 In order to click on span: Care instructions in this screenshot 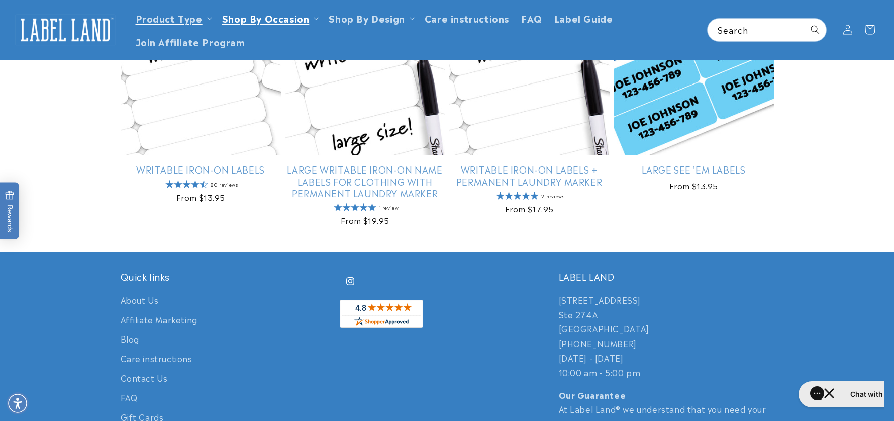, I will do `click(467, 18)`.